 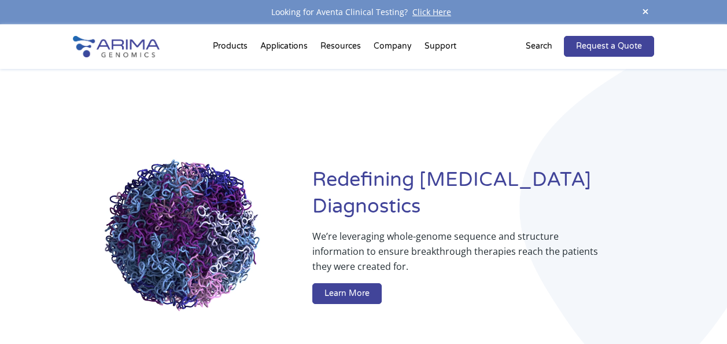 What do you see at coordinates (347, 293) in the screenshot?
I see `a: Learn More` at bounding box center [347, 293].